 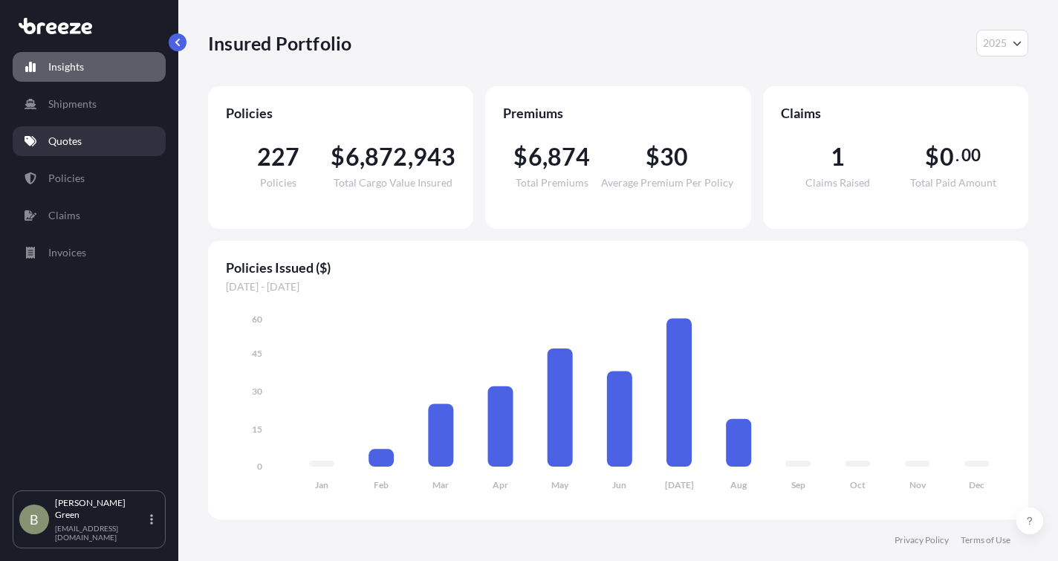 What do you see at coordinates (66, 67) in the screenshot?
I see `p: Insights` at bounding box center [66, 67].